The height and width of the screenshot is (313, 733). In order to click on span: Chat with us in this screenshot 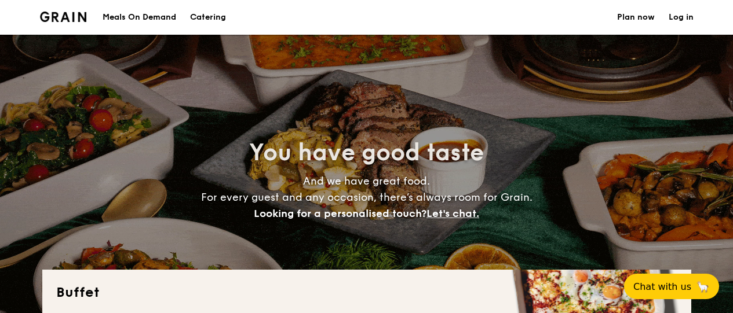, I will do `click(662, 287)`.